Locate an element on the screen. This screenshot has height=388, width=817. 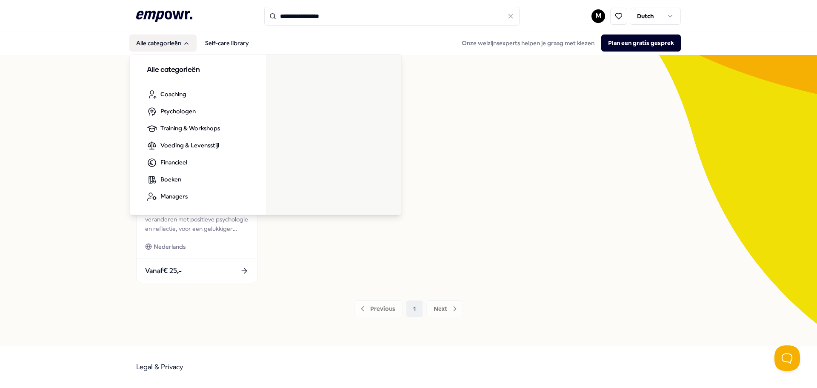
h3: Alle categorieën is located at coordinates (198, 70).